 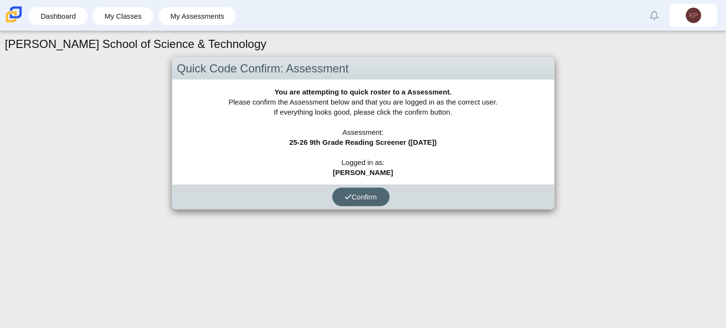 What do you see at coordinates (14, 14) in the screenshot?
I see `img: Carmen School of Science & Technology` at bounding box center [14, 14].